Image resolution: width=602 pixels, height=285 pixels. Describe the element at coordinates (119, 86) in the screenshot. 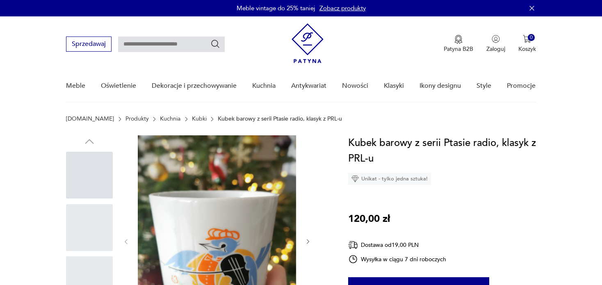

I see `a: Oświetlenie` at that location.